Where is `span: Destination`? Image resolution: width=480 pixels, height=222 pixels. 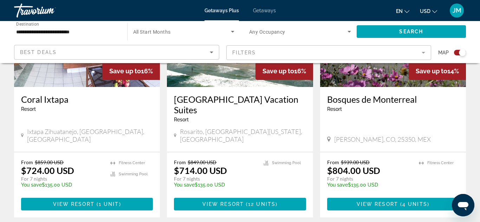
span: Destination is located at coordinates (27, 24).